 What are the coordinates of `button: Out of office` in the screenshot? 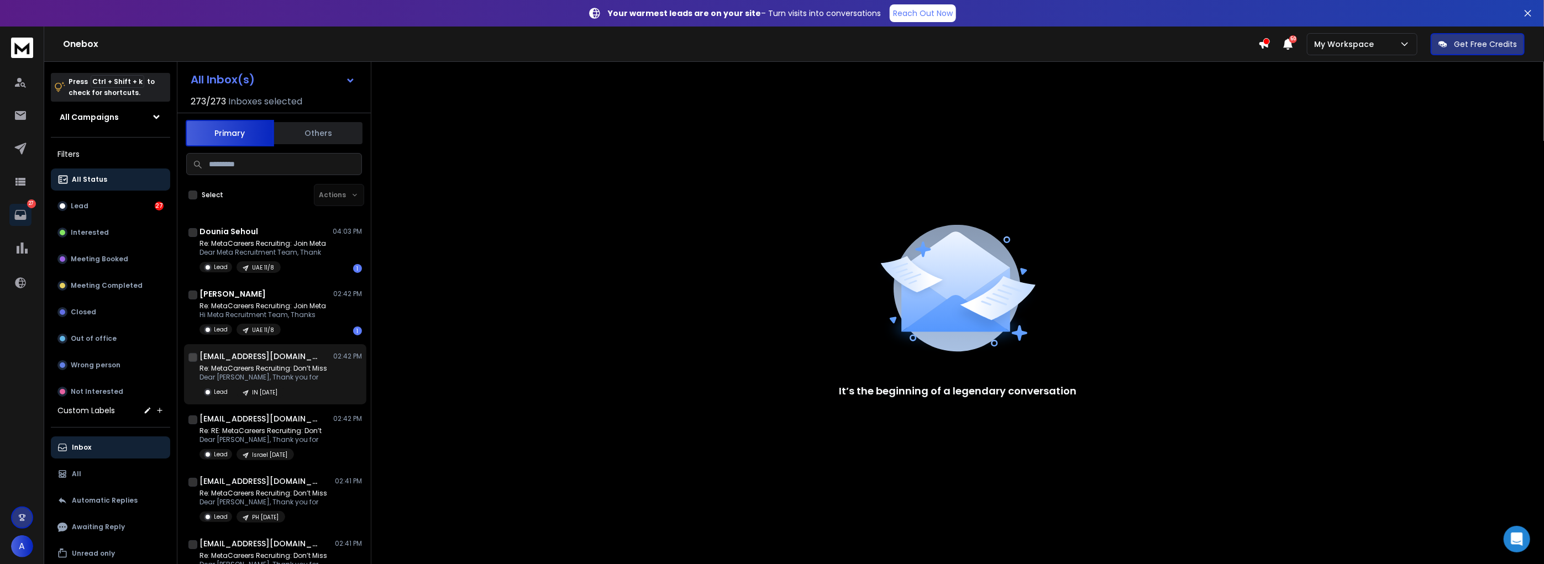 It's located at (111, 339).